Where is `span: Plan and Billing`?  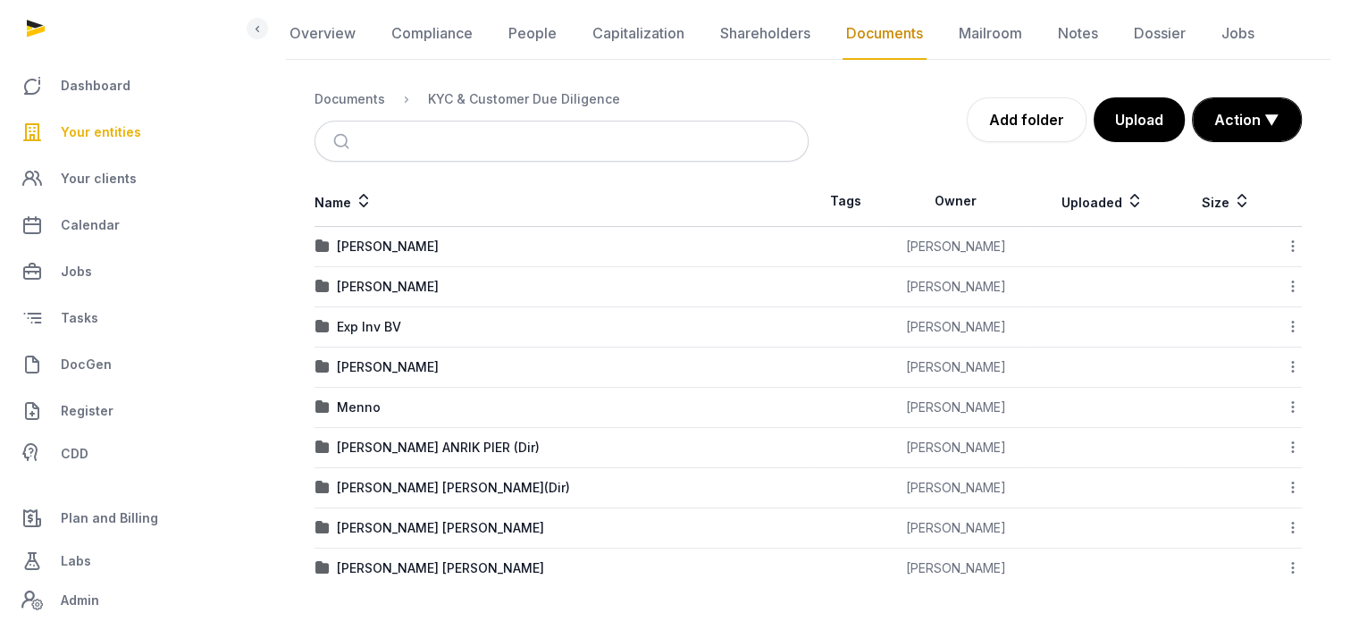
span: Plan and Billing is located at coordinates (109, 518).